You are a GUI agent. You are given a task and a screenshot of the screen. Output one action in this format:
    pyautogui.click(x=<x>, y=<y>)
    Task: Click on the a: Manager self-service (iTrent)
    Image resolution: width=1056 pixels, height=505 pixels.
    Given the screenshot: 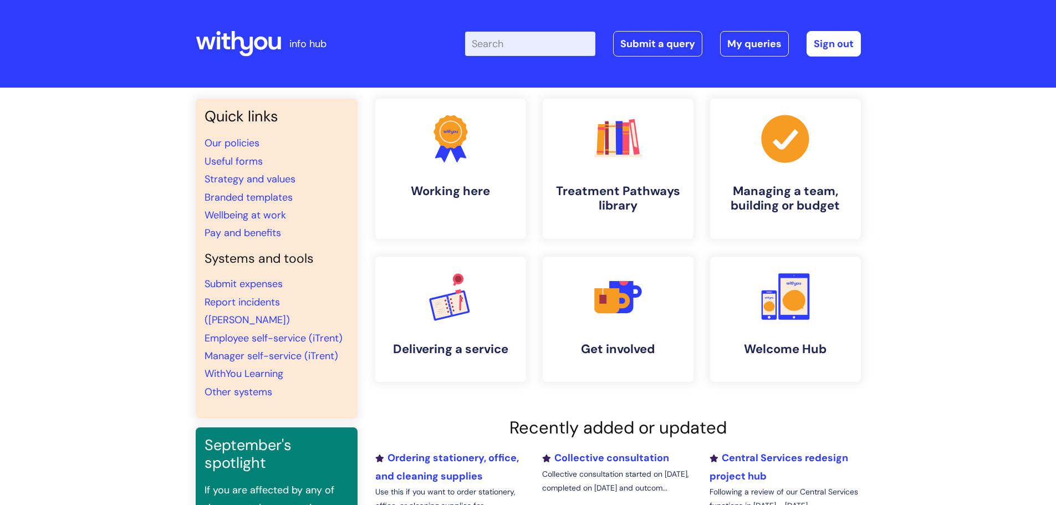 What is the action you would take?
    pyautogui.click(x=271, y=356)
    